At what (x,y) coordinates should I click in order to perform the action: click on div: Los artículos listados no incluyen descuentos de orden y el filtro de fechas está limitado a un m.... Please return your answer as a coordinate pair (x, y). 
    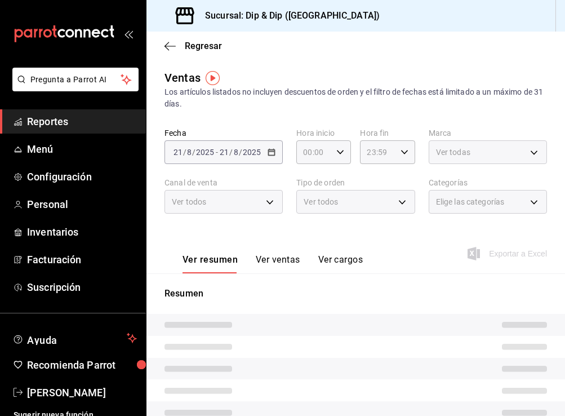
    Looking at the image, I should click on (356, 98).